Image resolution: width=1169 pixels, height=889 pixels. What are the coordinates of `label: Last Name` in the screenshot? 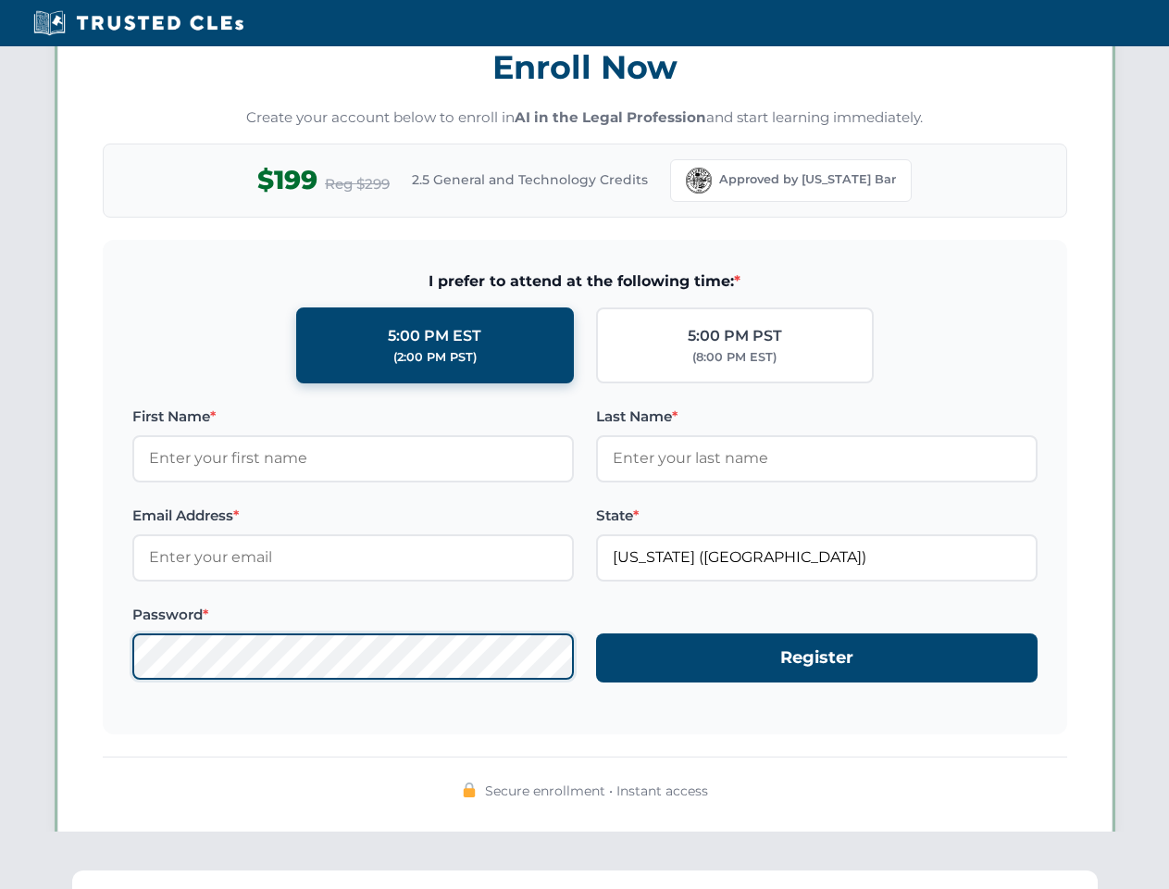 It's located at (817, 417).